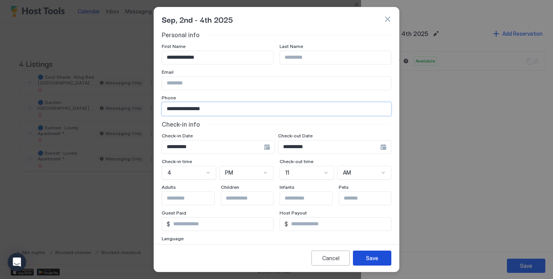 This screenshot has width=553, height=279. I want to click on div: Save, so click(372, 258).